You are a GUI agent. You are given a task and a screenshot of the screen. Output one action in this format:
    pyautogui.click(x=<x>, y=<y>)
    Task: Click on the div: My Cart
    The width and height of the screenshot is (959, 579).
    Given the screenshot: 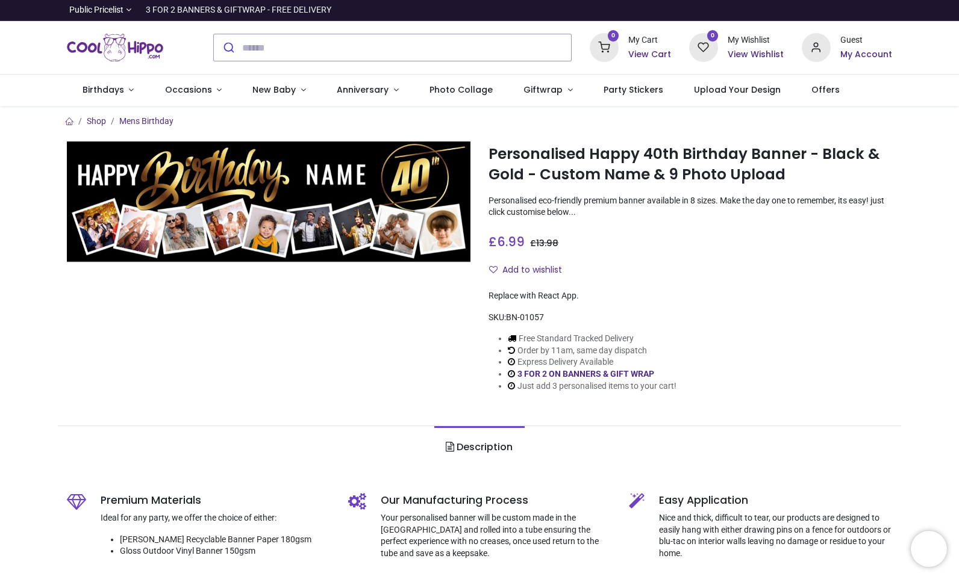 What is the action you would take?
    pyautogui.click(x=649, y=40)
    